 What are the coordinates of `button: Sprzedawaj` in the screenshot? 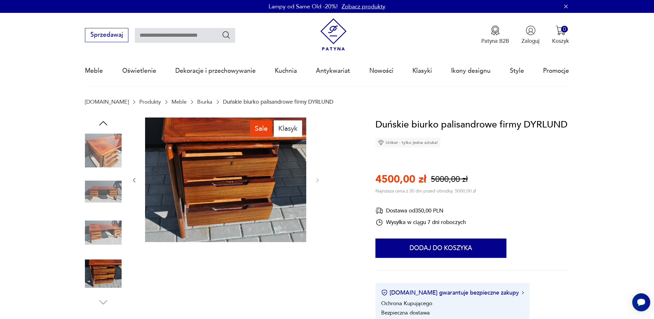 It's located at (106, 35).